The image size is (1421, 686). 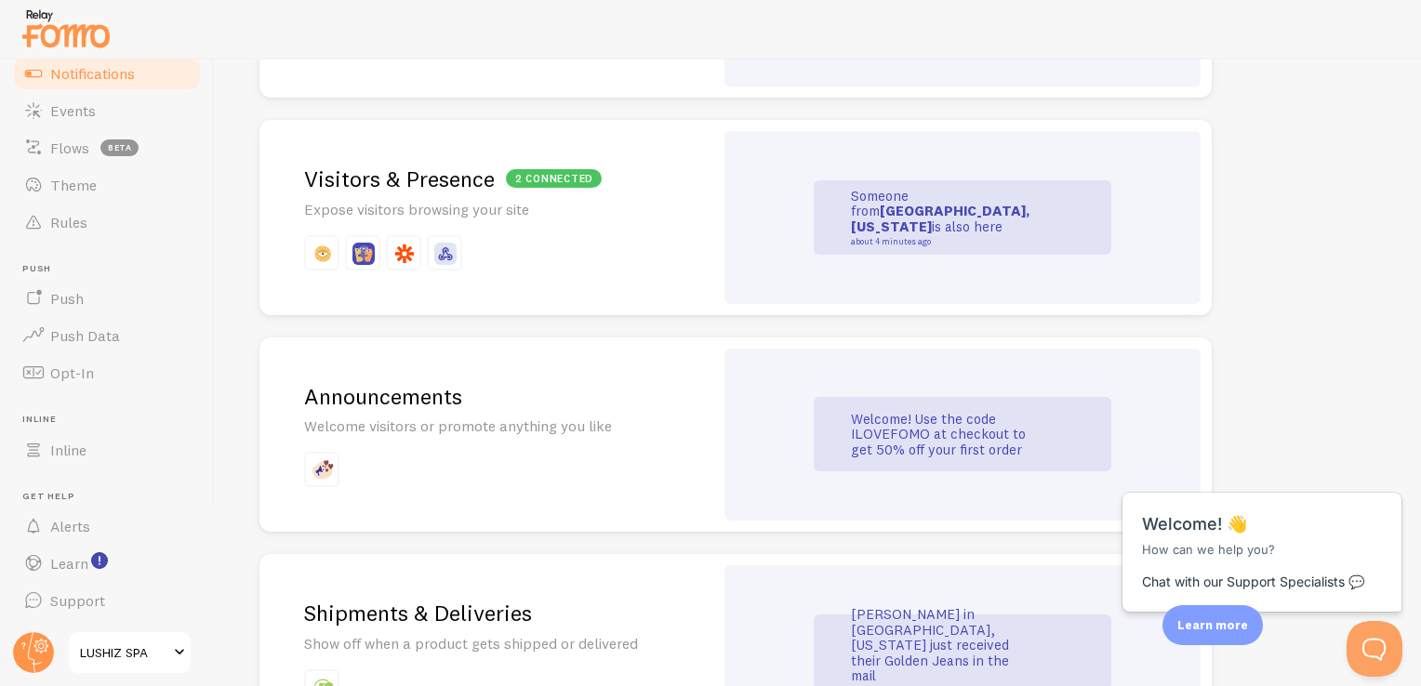 What do you see at coordinates (486, 179) in the screenshot?
I see `h2: Visitors & Presence` at bounding box center [486, 179].